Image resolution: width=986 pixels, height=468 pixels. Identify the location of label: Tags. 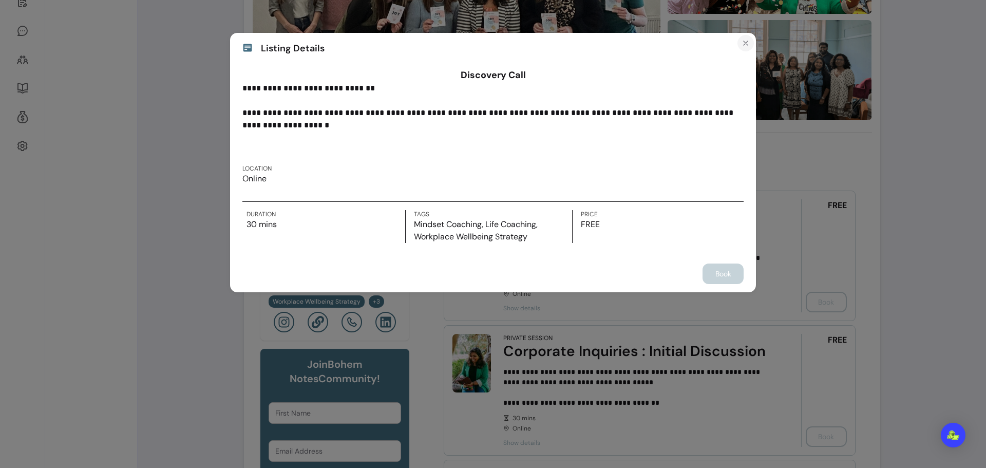
(493, 214).